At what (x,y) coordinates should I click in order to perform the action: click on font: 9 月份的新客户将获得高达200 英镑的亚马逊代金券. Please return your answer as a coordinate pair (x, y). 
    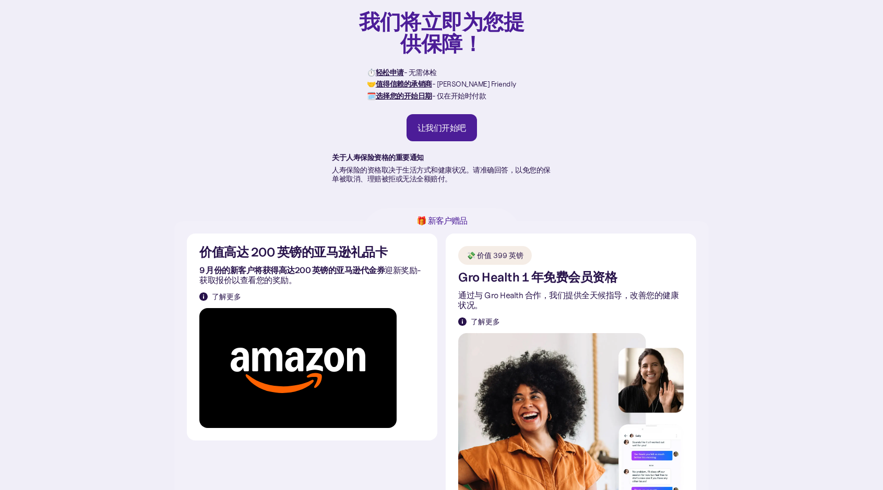
    Looking at the image, I should click on (292, 270).